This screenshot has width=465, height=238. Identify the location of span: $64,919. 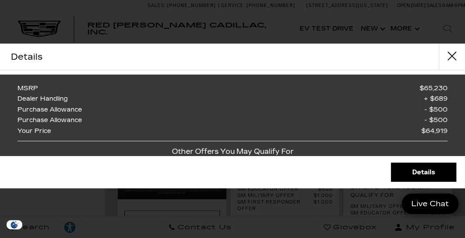
(435, 131).